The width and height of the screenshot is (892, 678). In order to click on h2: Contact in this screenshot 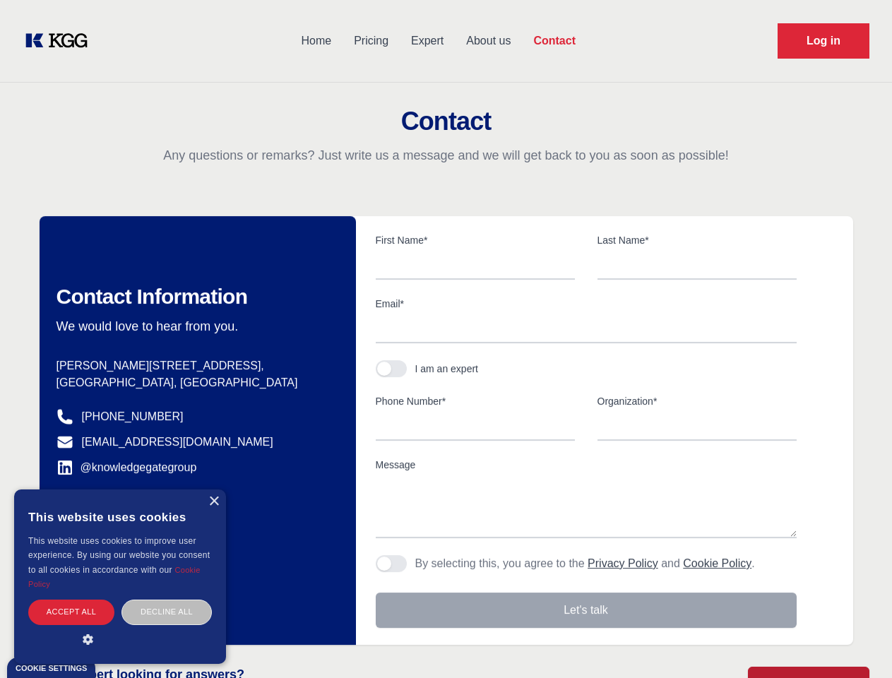, I will do `click(446, 122)`.